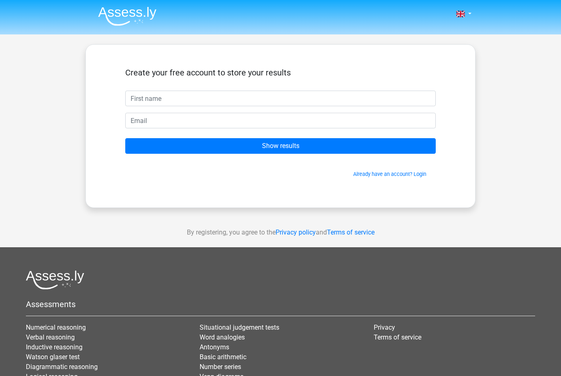 Image resolution: width=561 pixels, height=376 pixels. What do you see at coordinates (62, 367) in the screenshot?
I see `a: Diagrammatic reasoning` at bounding box center [62, 367].